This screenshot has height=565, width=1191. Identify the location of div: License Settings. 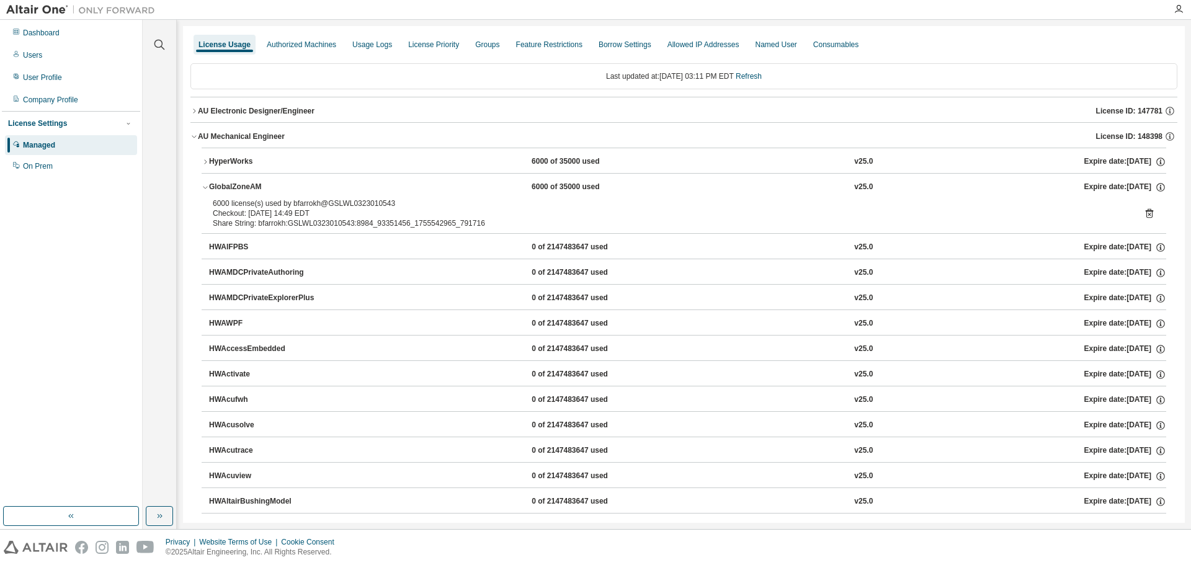
(37, 123).